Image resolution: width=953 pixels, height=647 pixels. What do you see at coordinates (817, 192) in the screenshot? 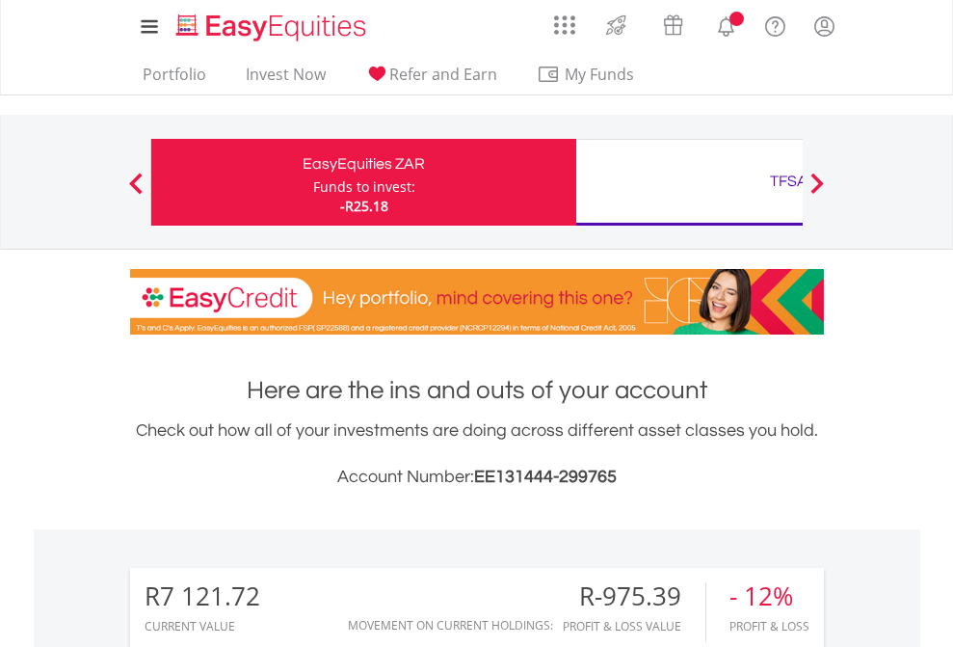
I see `button: Next` at bounding box center [817, 192].